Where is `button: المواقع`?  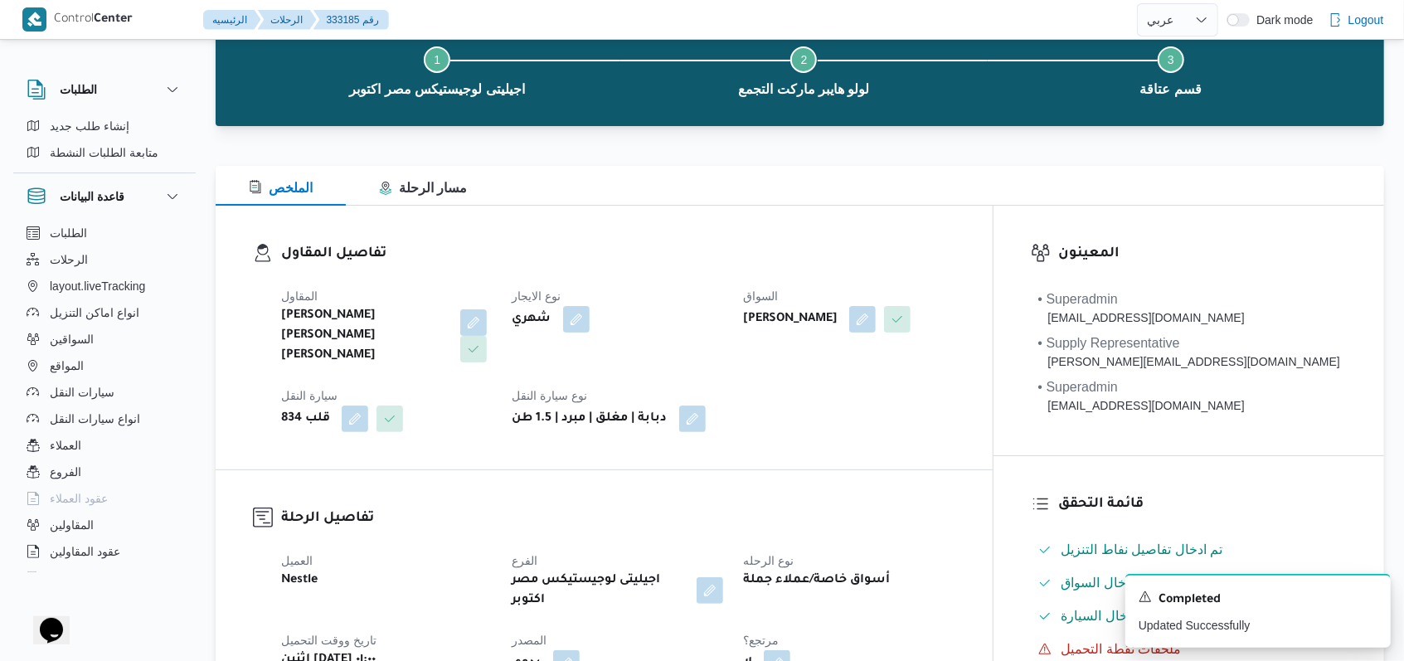 button: المواقع is located at coordinates (104, 366).